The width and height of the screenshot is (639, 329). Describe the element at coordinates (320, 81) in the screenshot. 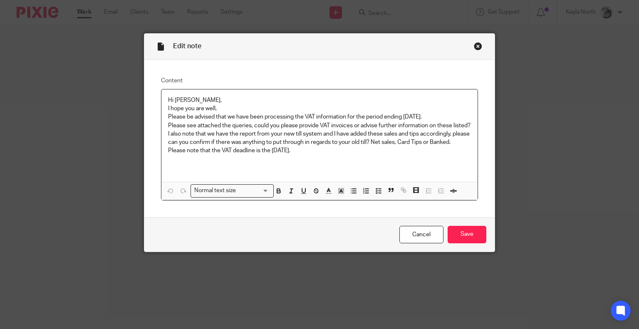

I see `label: Content` at that location.